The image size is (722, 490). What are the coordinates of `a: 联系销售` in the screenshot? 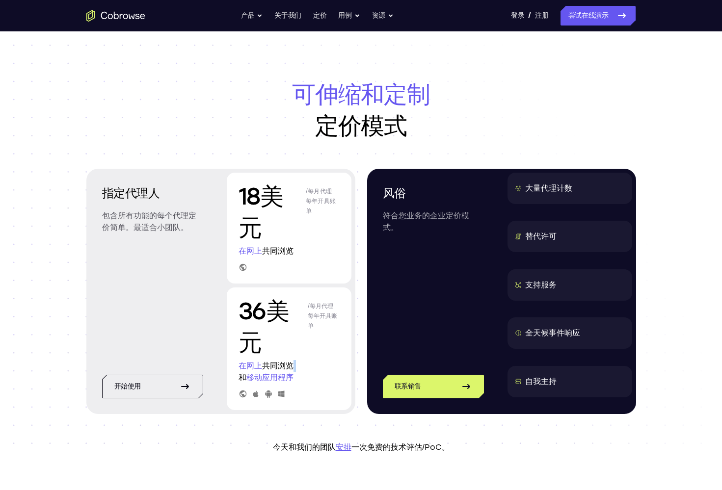 It's located at (433, 387).